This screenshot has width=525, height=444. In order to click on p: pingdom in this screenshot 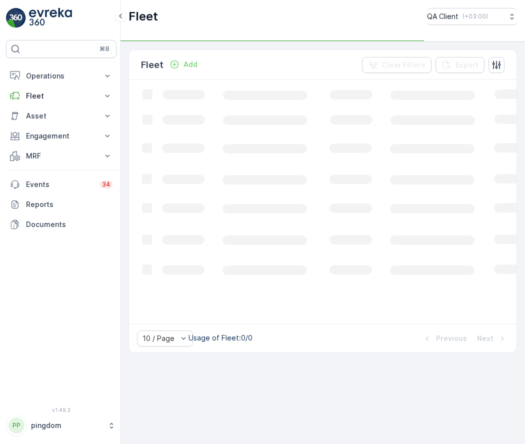, I will do `click(67, 426)`.